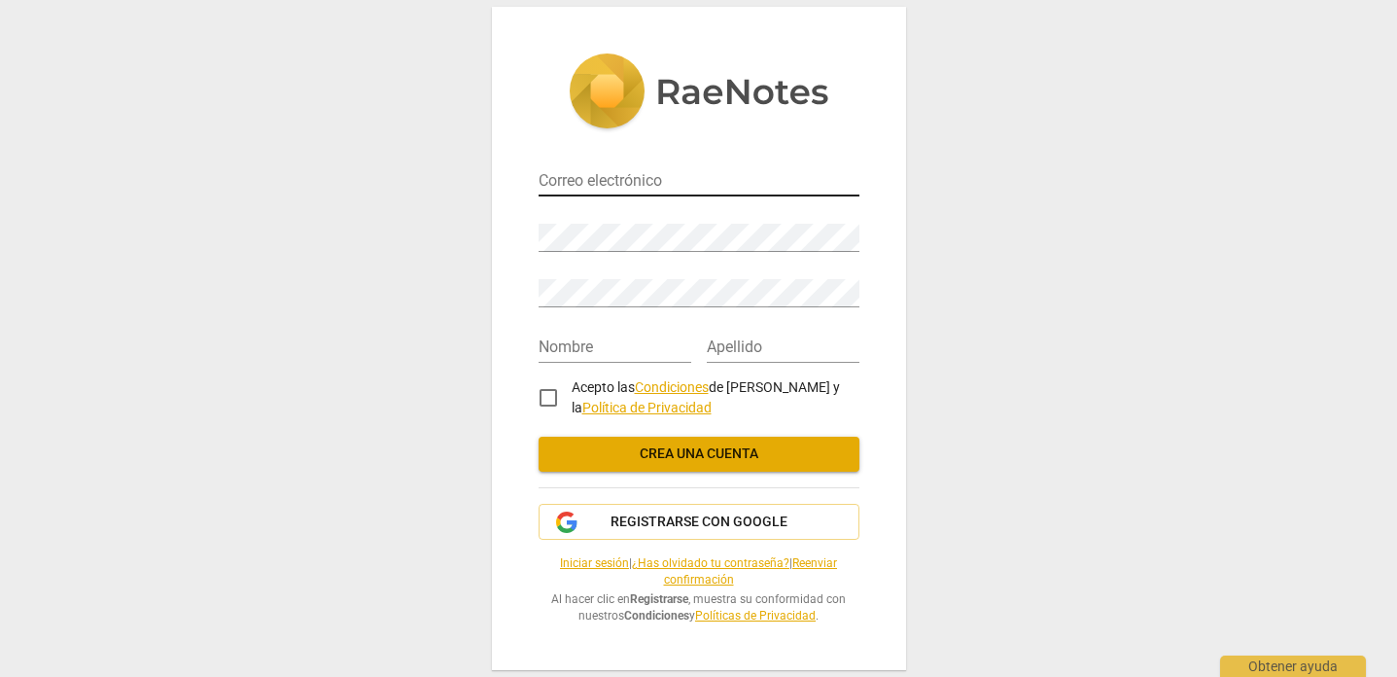 The width and height of the screenshot is (1397, 677). Describe the element at coordinates (699, 522) in the screenshot. I see `button: Registrarse con Google` at that location.